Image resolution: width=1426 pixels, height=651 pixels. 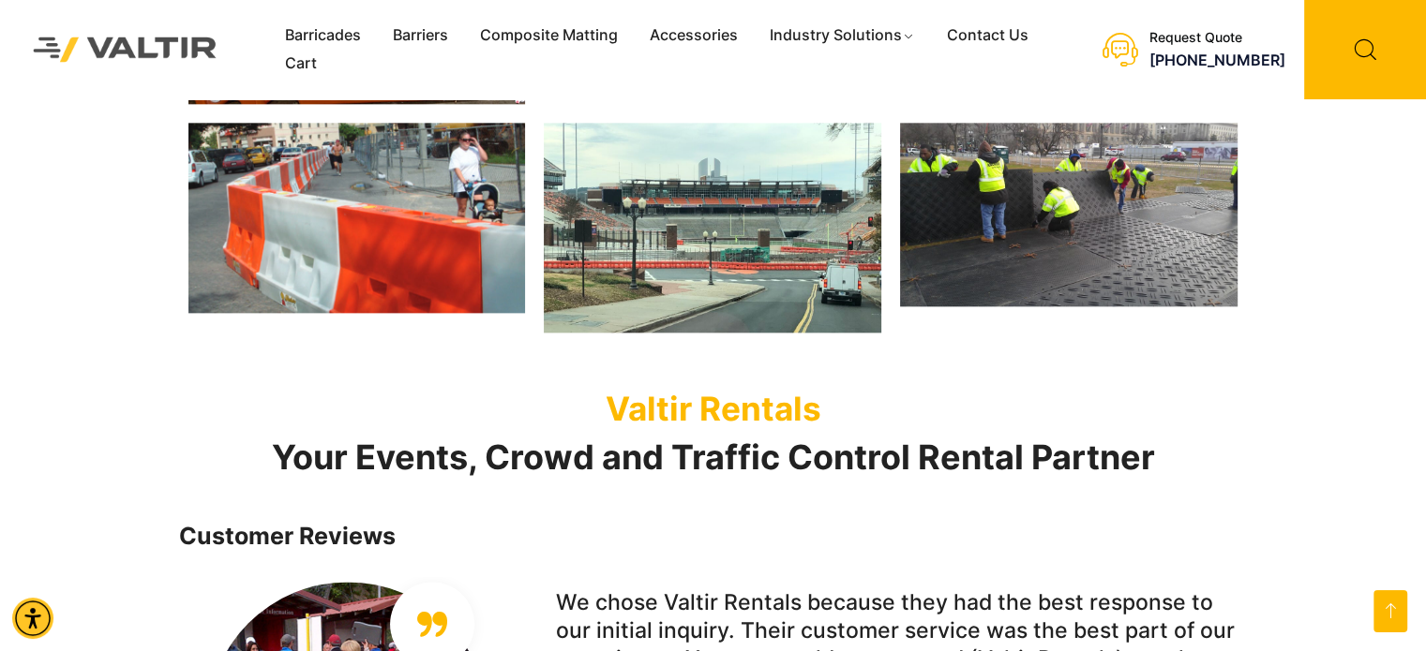 What do you see at coordinates (694, 36) in the screenshot?
I see `a: Accessories` at bounding box center [694, 36].